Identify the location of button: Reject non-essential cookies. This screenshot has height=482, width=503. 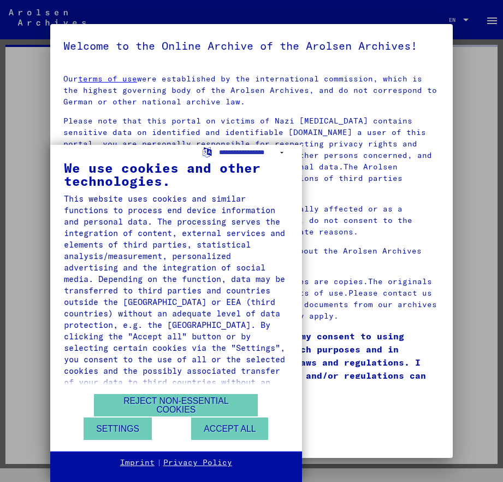
(176, 405).